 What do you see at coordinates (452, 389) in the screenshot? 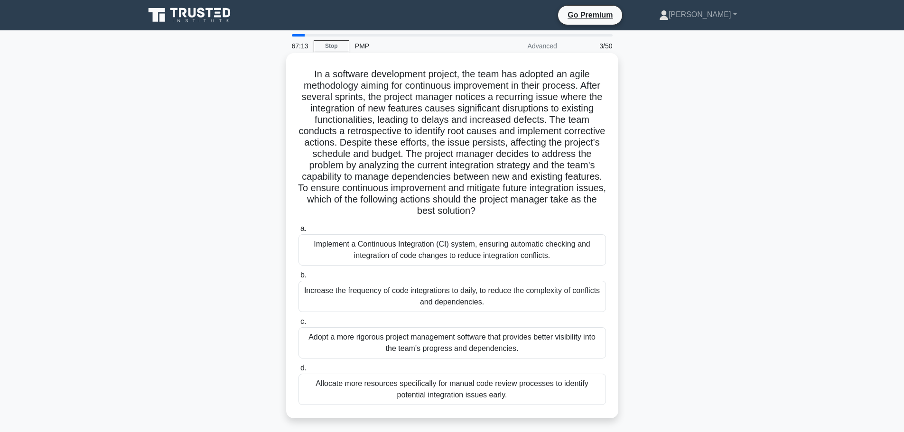
I see `div: Allocate more resources specifically for manual code review processes to identify potential integ...` at bounding box center [452, 389].